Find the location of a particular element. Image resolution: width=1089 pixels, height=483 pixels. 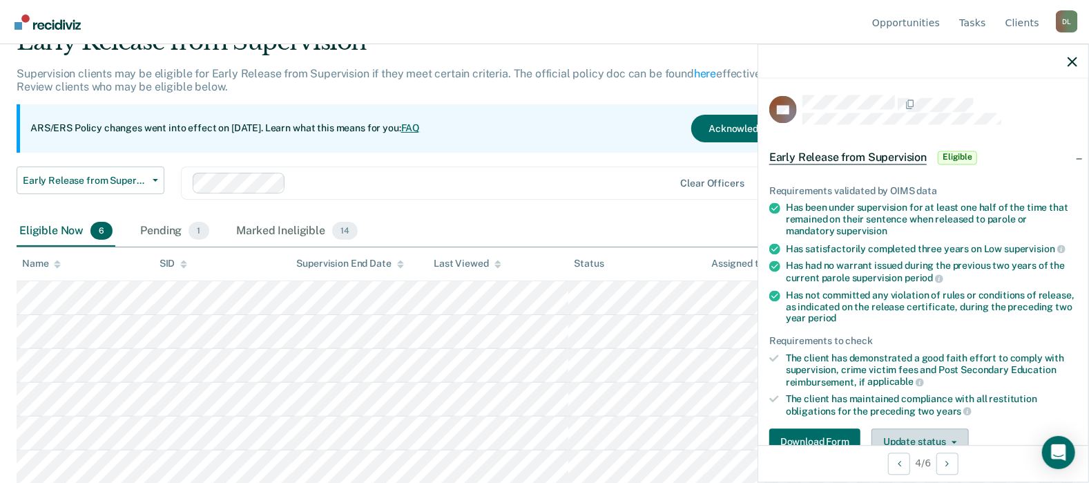

div: The client has maintained compliance with all restitution obligations for the preceding two is located at coordinates (931, 405).